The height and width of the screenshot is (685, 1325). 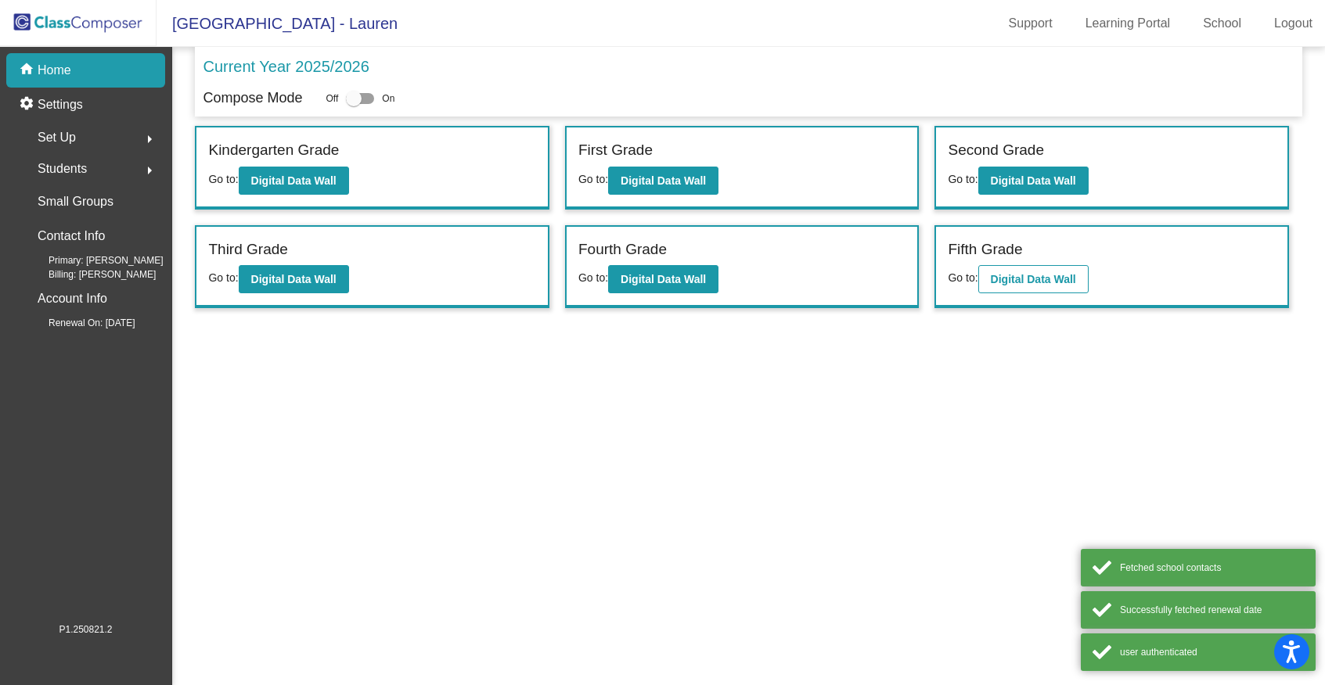 What do you see at coordinates (1221, 23) in the screenshot?
I see `a: School` at bounding box center [1221, 23].